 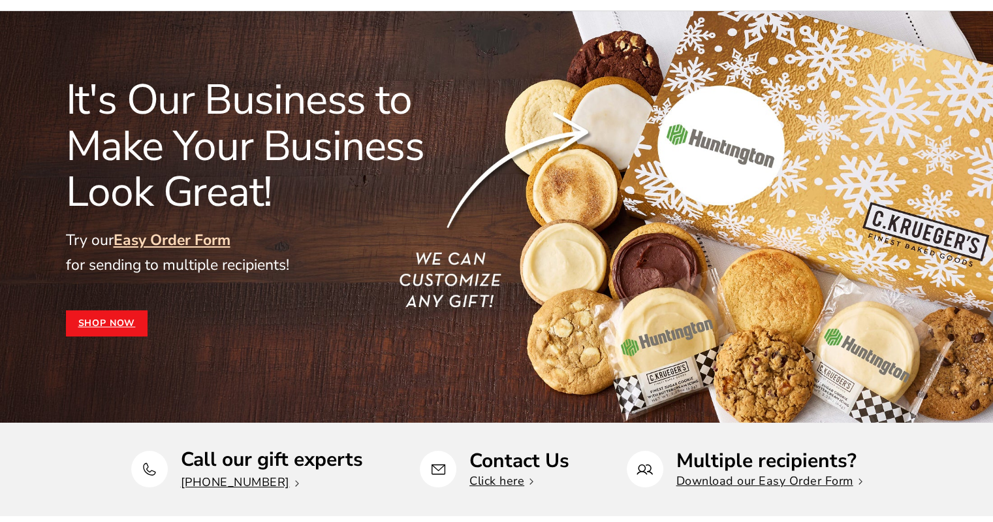 What do you see at coordinates (502, 481) in the screenshot?
I see `a: Click here` at bounding box center [502, 481].